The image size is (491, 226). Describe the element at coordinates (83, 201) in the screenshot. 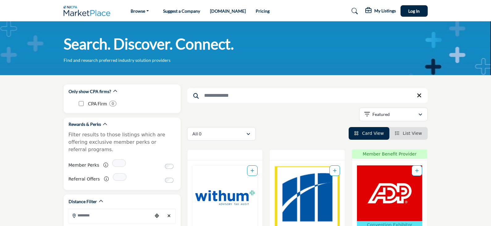

I see `h2: Distance Filter` at that location.